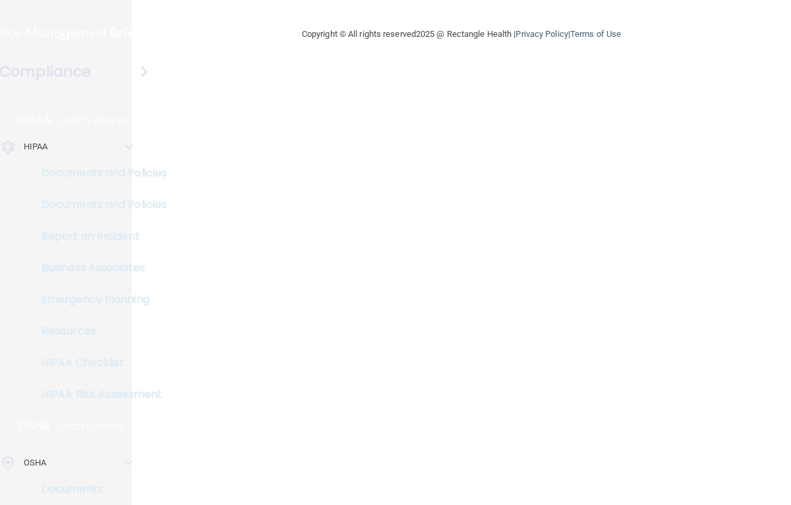 This screenshot has height=505, width=791. Describe the element at coordinates (595, 34) in the screenshot. I see `a: Terms of Use` at that location.